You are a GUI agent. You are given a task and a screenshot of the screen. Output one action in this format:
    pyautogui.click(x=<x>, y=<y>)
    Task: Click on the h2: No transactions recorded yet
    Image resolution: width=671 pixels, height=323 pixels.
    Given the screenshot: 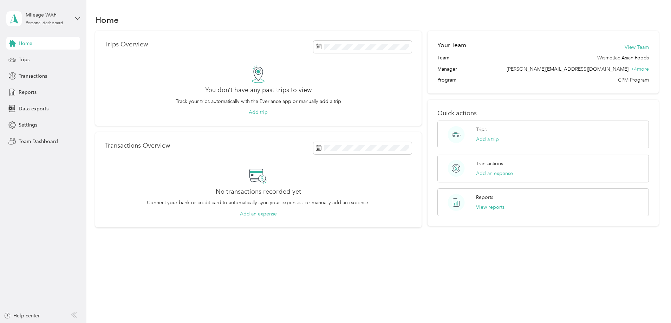 What is the action you would take?
    pyautogui.click(x=258, y=191)
    